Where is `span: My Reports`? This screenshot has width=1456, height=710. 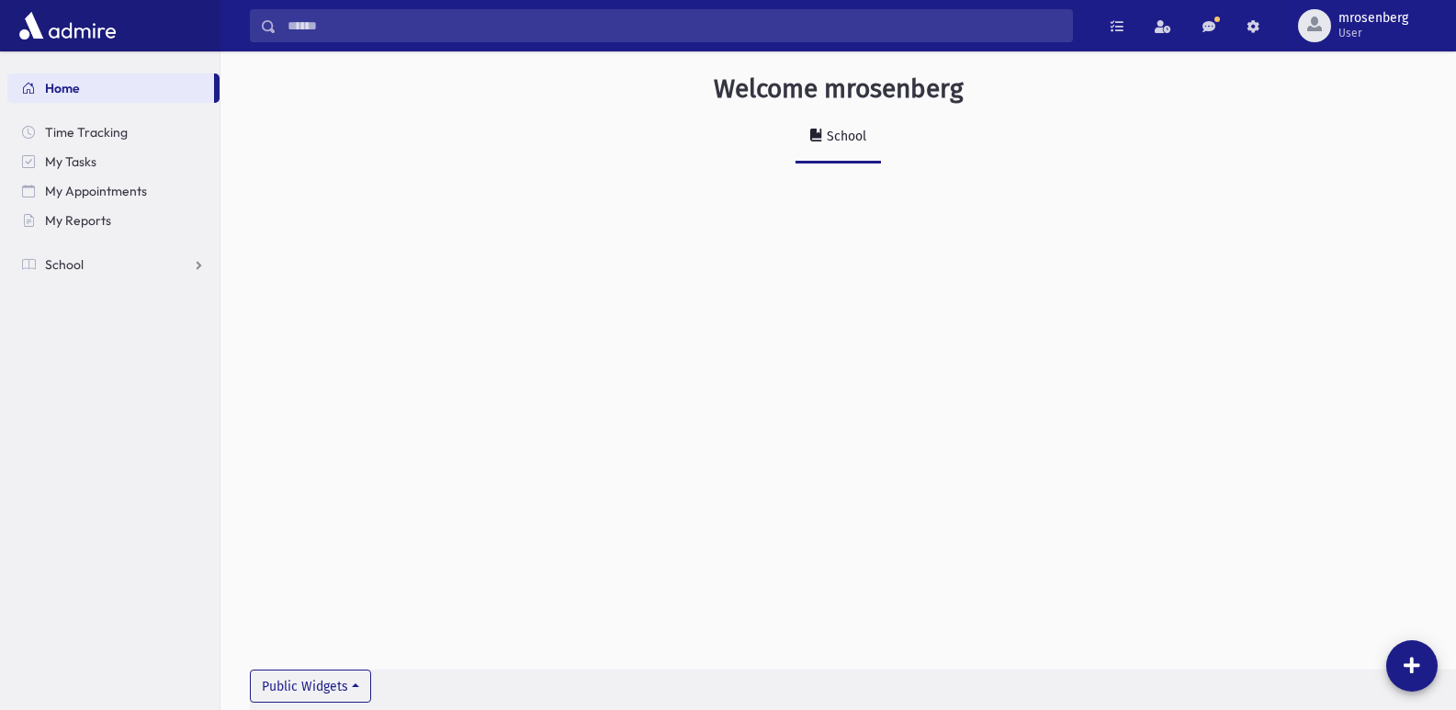
span: My Reports is located at coordinates (78, 221).